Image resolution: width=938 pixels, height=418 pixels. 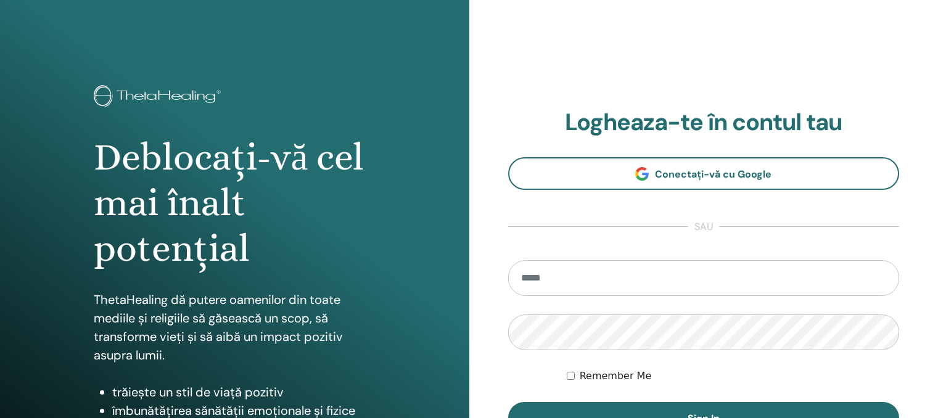 I want to click on div: Keep me authenticated indefinitely or until I manually logout, so click(x=733, y=376).